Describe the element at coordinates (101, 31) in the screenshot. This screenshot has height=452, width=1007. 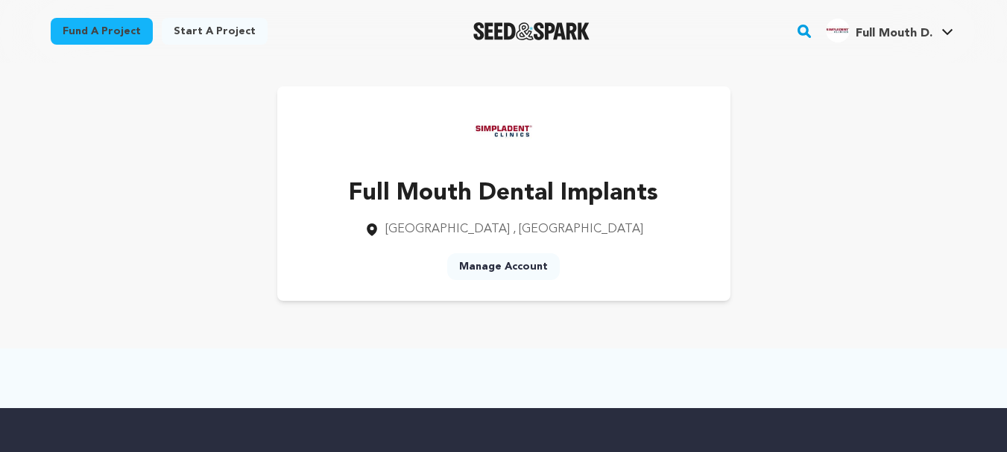
I see `a: Fund a project` at that location.